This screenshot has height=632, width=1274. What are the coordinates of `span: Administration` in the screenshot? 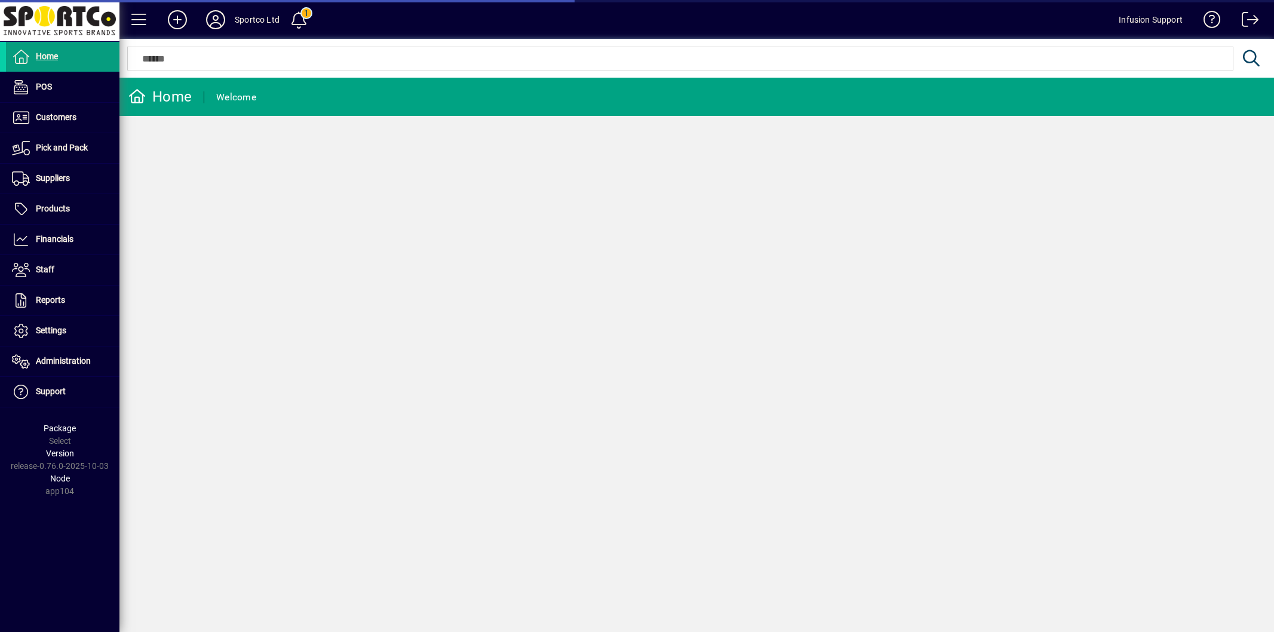 It's located at (63, 361).